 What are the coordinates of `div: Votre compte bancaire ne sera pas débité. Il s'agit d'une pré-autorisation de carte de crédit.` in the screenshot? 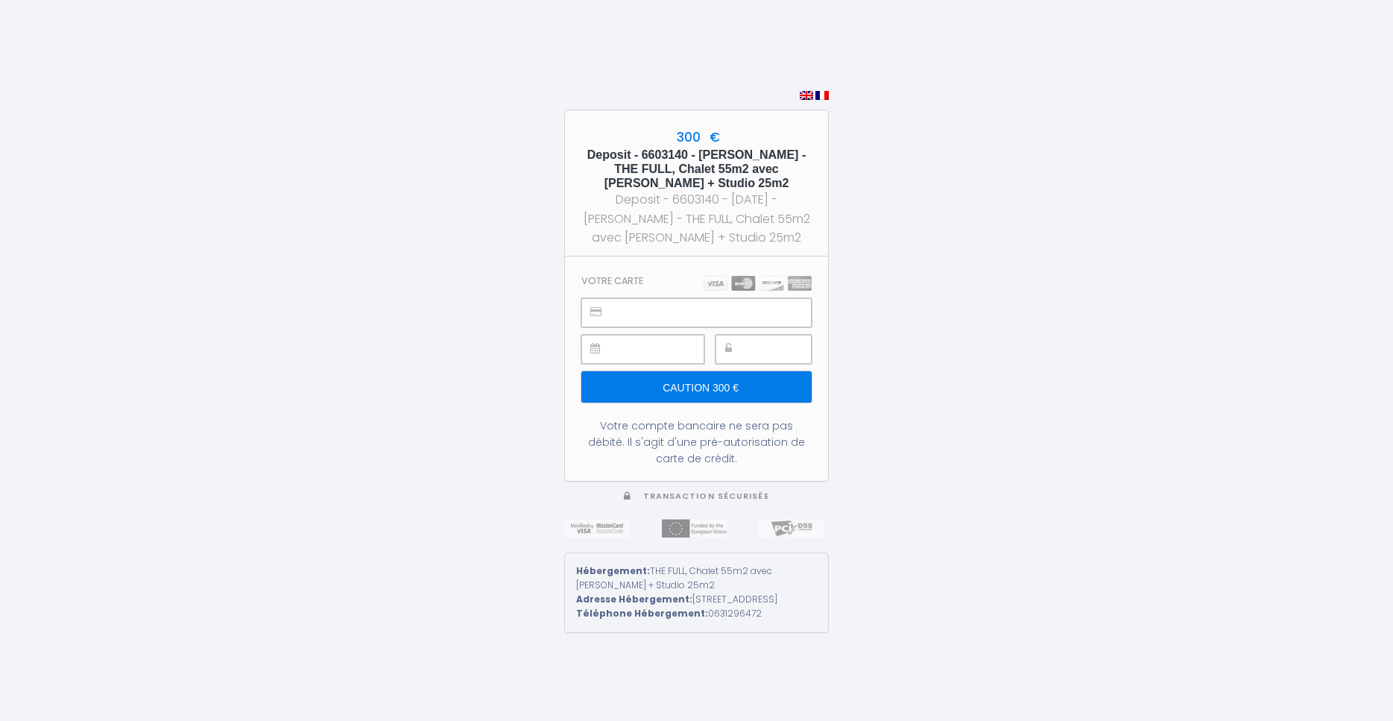 It's located at (696, 442).